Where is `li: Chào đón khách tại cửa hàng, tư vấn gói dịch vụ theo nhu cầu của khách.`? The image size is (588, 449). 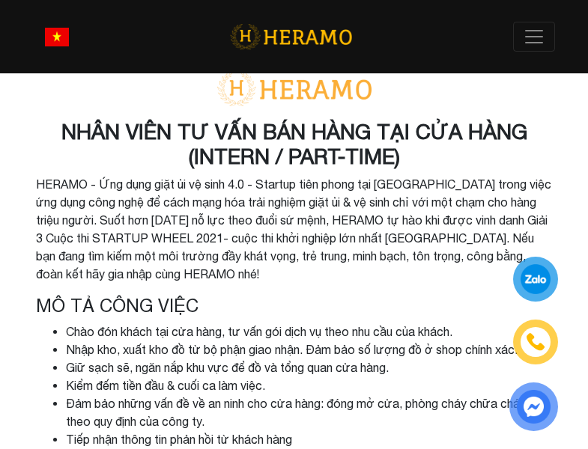
li: Chào đón khách tại cửa hàng, tư vấn gói dịch vụ theo nhu cầu của khách. is located at coordinates (309, 332).